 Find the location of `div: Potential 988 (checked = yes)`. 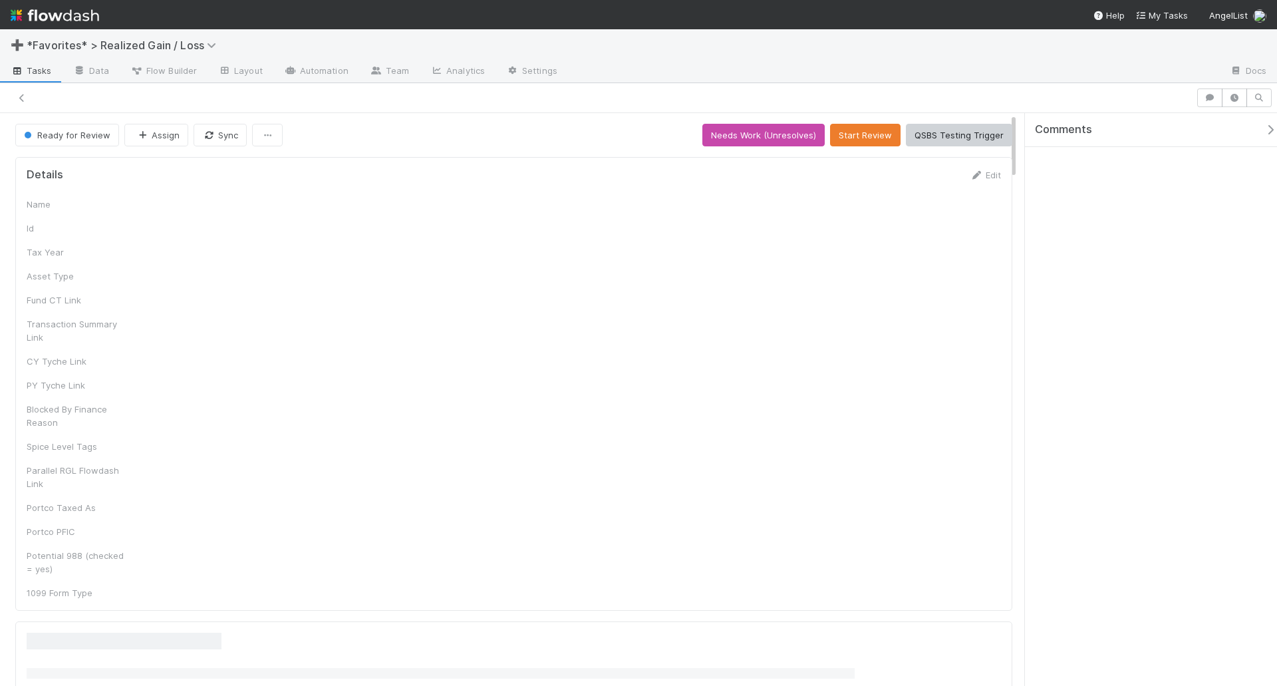

div: Potential 988 (checked = yes) is located at coordinates (77, 562).